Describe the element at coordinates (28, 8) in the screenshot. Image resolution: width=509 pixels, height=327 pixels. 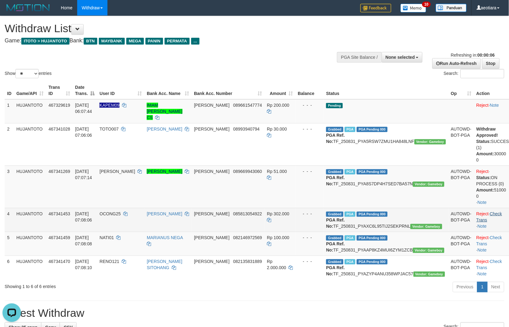
I see `img: MOTION_logo.png` at that location.